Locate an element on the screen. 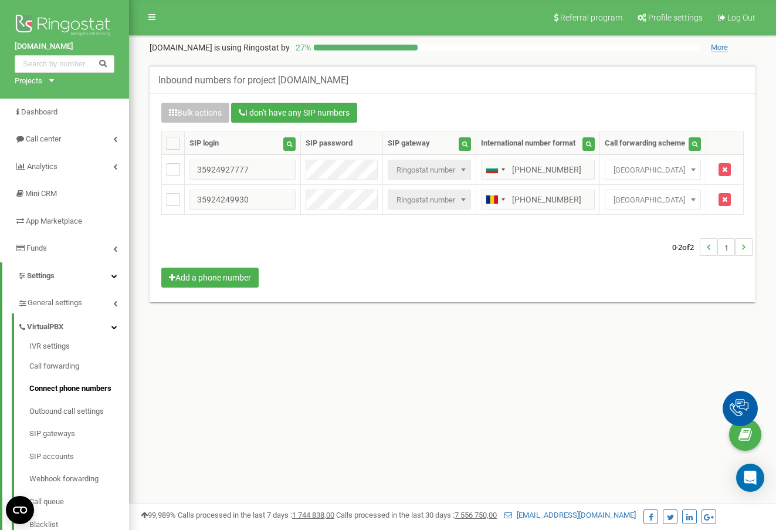  button: Bulk actions is located at coordinates (195, 113).